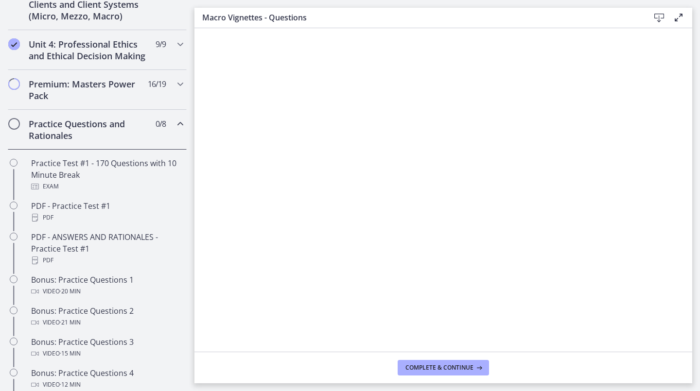  Describe the element at coordinates (107, 212) in the screenshot. I see `div: PDF - Practice Test #1` at that location.